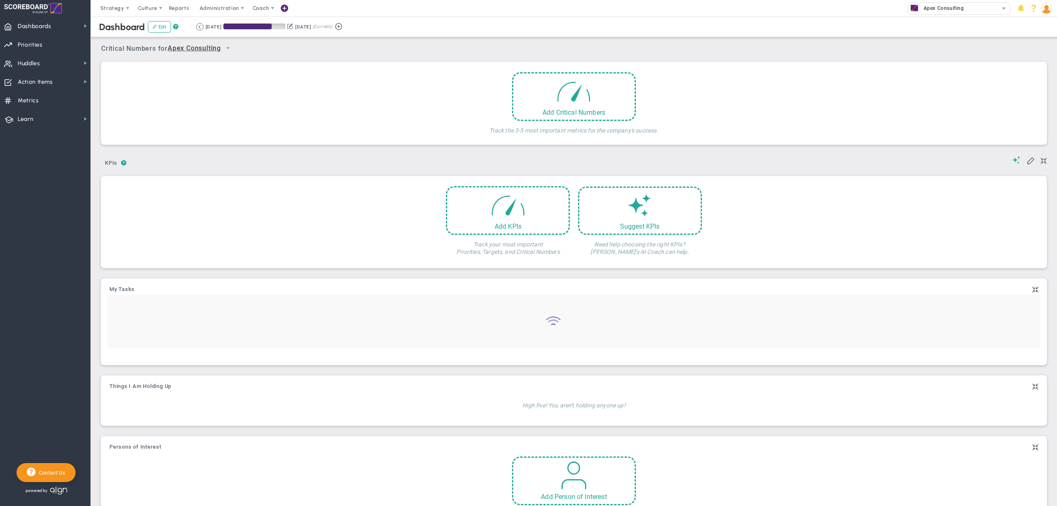 The height and width of the screenshot is (506, 1057). I want to click on div: Suggest KPIs, so click(640, 226).